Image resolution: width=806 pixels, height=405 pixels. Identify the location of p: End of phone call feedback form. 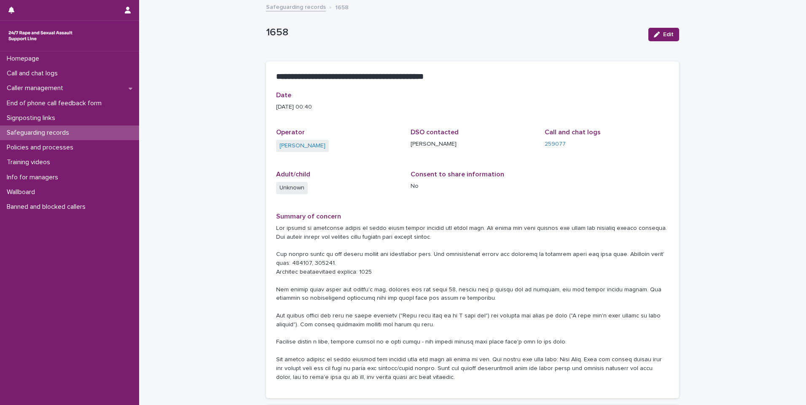
(56, 103).